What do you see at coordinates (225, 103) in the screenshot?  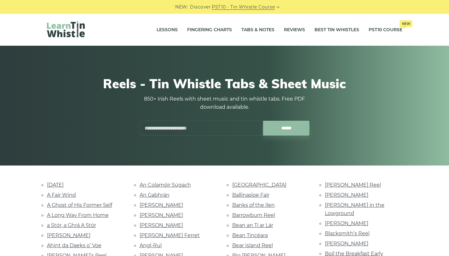 I see `p: 850+ Irish Reels with sheet music and tin whistle tabs. Free PDF download available.` at bounding box center [225, 103].